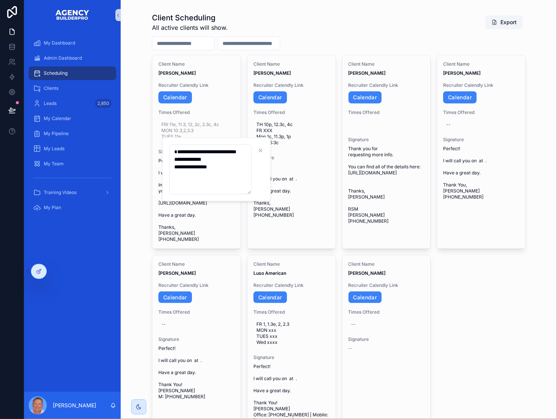 Image resolution: width=557 pixels, height=419 pixels. I want to click on div: scrollable content, so click(72, 127).